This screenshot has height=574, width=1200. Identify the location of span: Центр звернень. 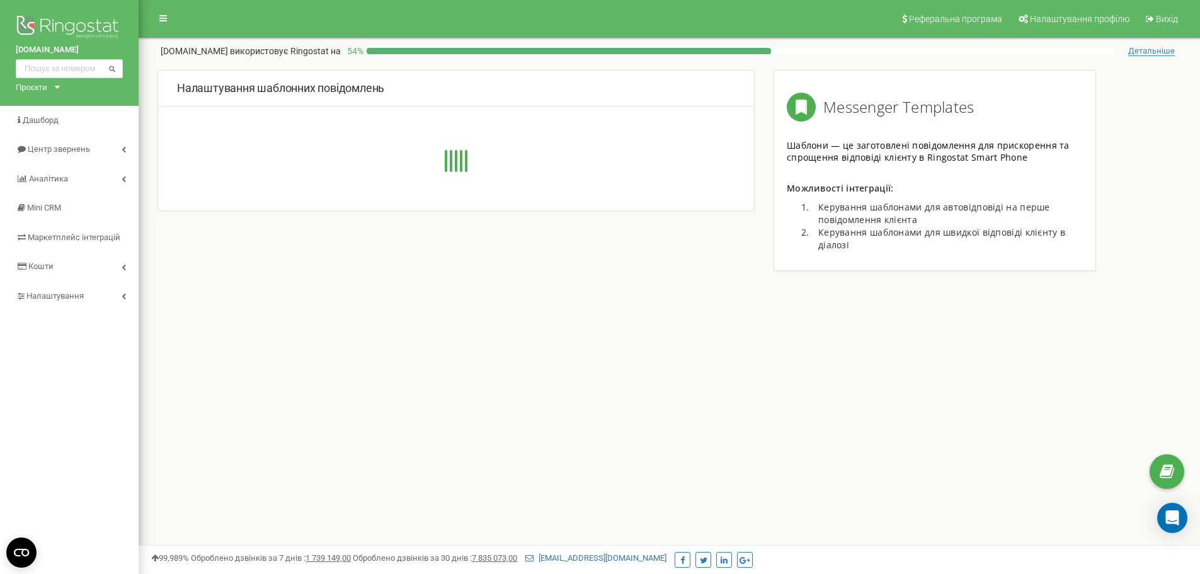
(59, 149).